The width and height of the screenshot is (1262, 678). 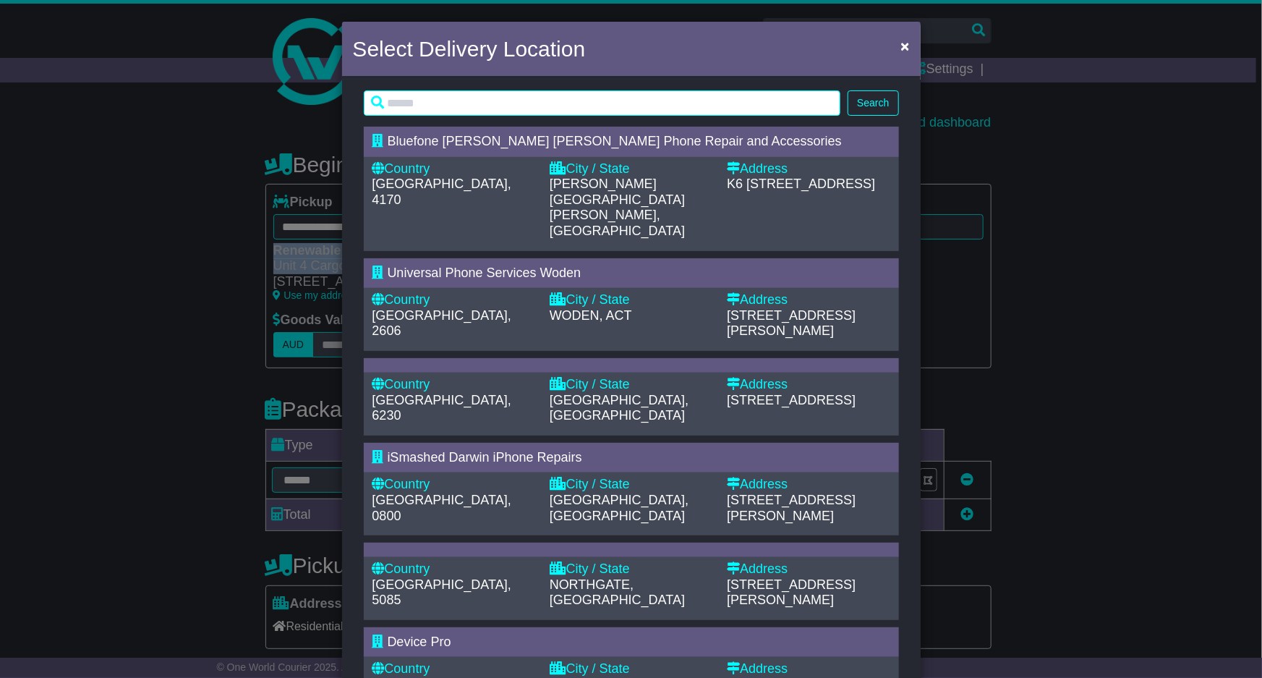 What do you see at coordinates (873, 103) in the screenshot?
I see `button: Search` at bounding box center [873, 103].